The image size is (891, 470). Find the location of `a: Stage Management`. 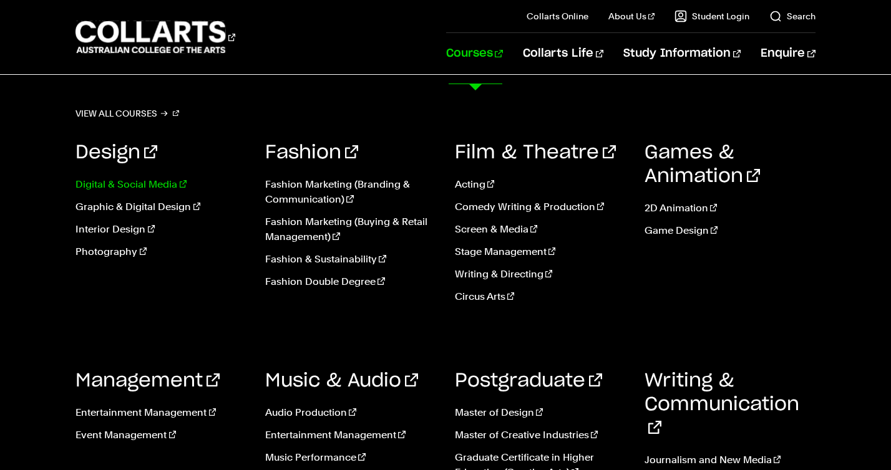

a: Stage Management is located at coordinates (540, 252).